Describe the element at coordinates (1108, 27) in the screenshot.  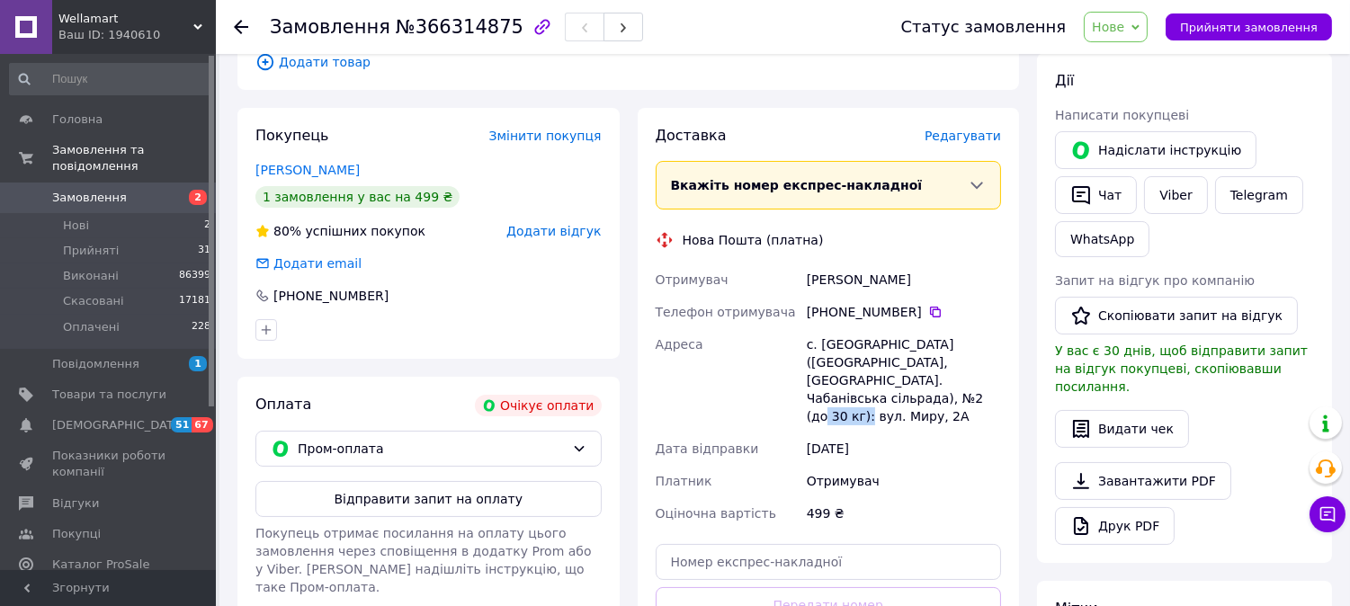
I see `span: Нове` at that location.